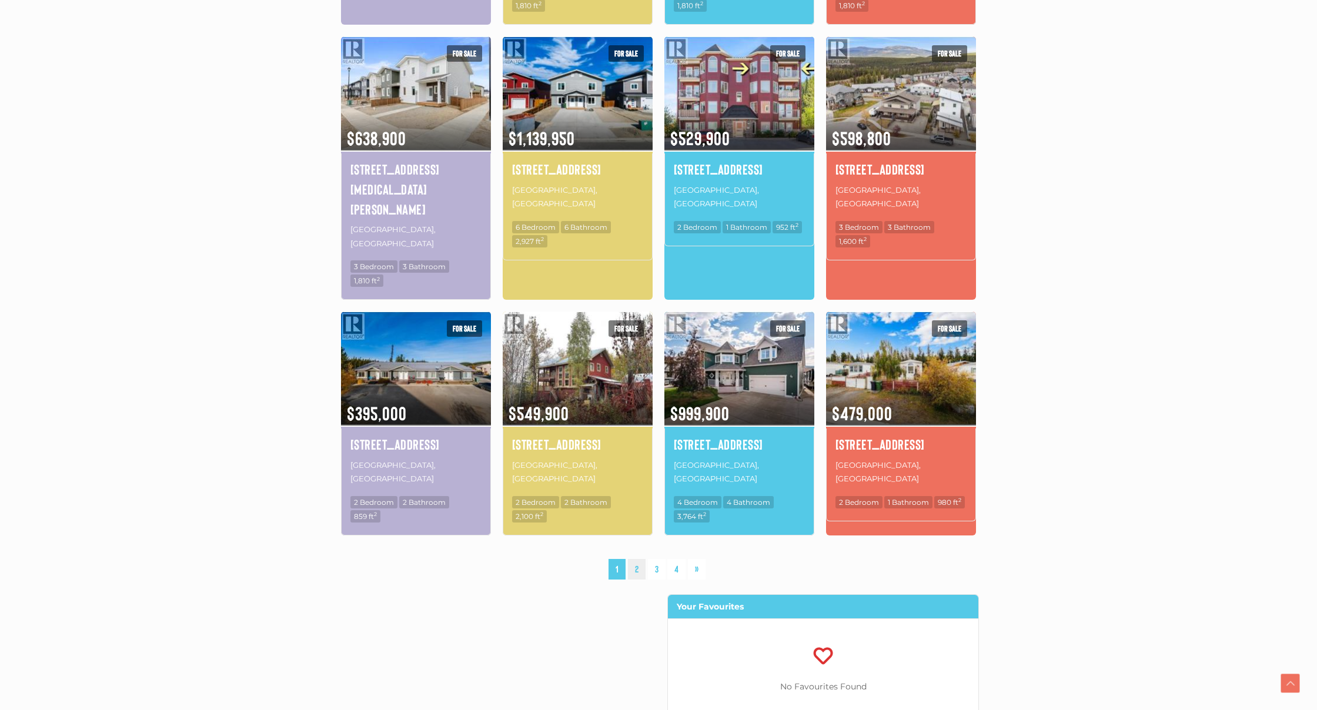  I want to click on span: $638,900, so click(416, 131).